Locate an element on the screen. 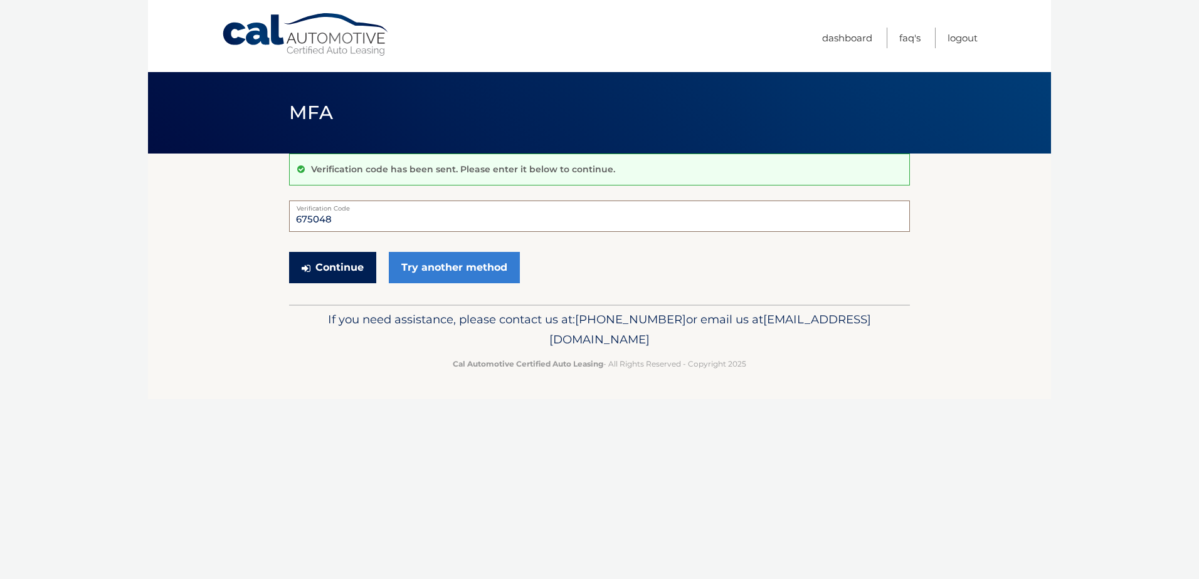  button: Continue is located at coordinates (332, 268).